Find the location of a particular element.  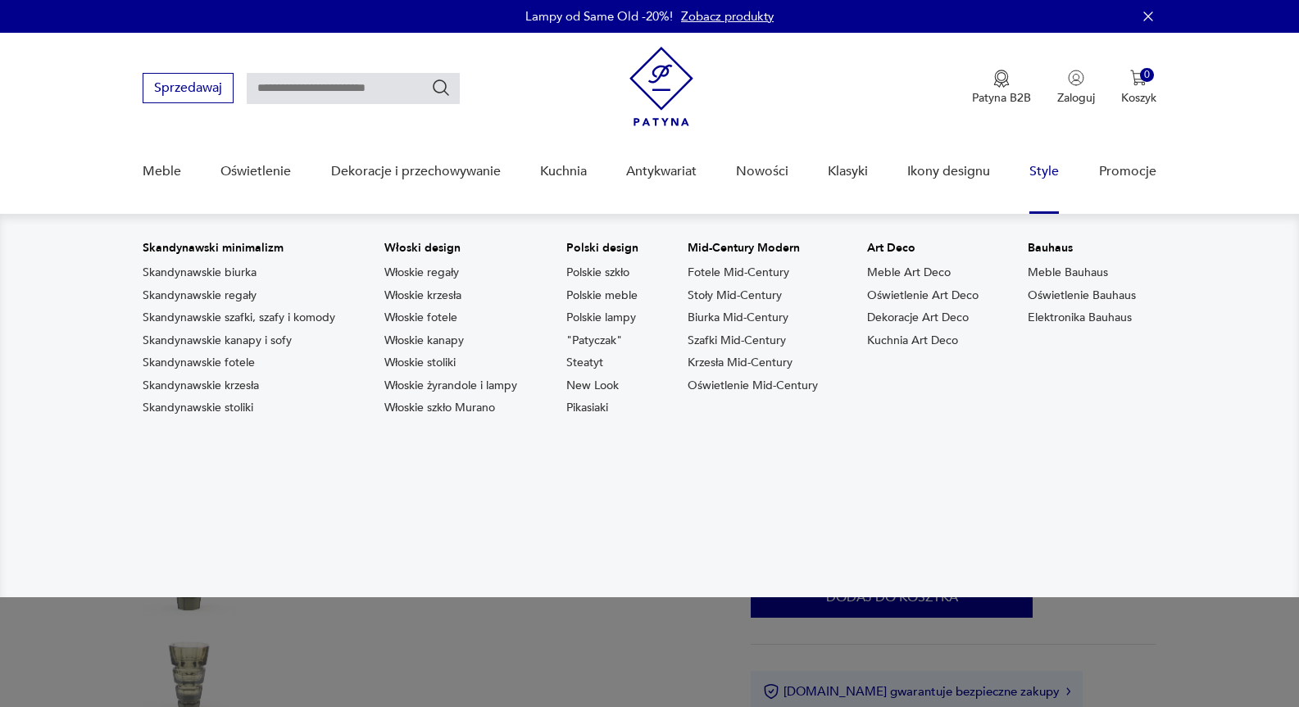

button: Patyna B2B is located at coordinates (1001, 88).